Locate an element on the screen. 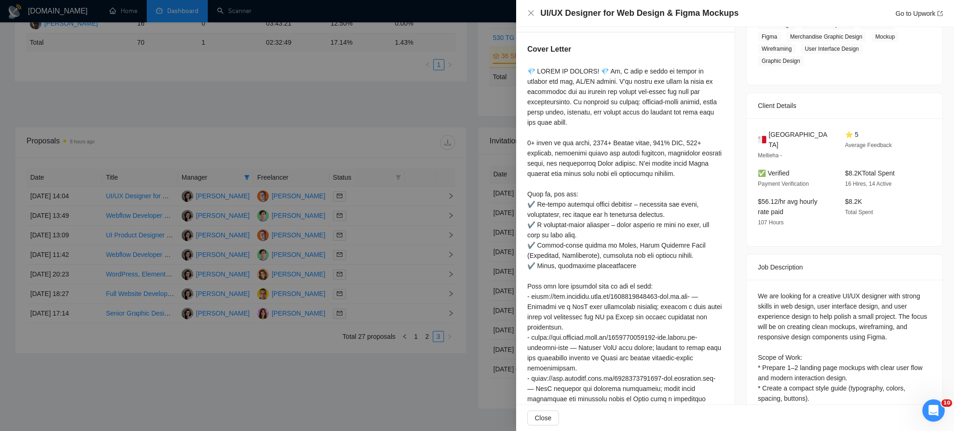 This screenshot has width=954, height=431. div: Job Description is located at coordinates (845, 267).